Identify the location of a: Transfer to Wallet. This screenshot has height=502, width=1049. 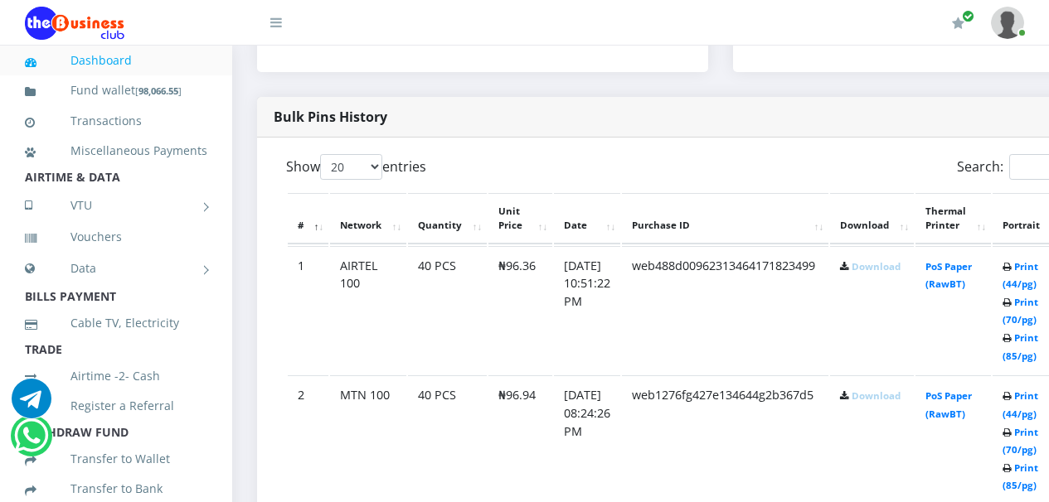
(116, 459).